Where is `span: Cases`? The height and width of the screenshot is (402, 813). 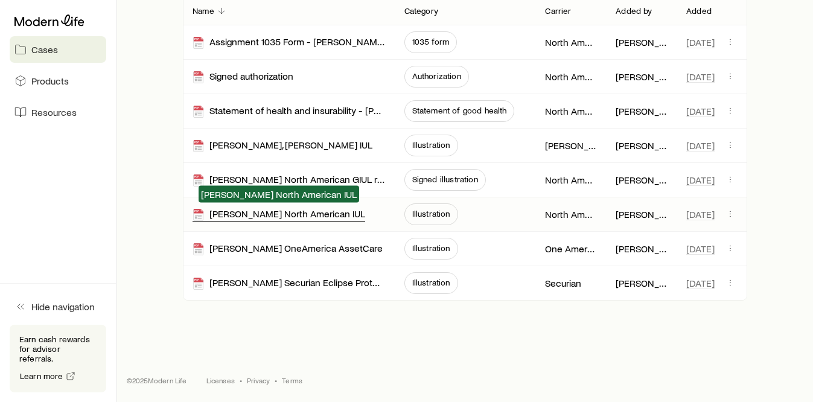 span: Cases is located at coordinates (45, 49).